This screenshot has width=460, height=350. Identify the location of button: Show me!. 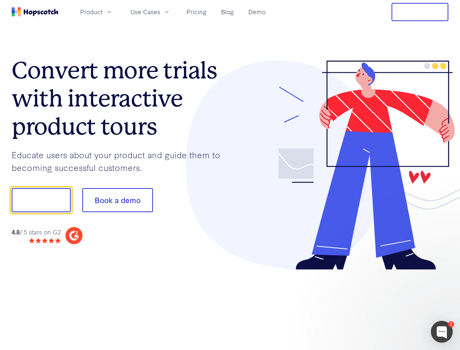
(41, 200).